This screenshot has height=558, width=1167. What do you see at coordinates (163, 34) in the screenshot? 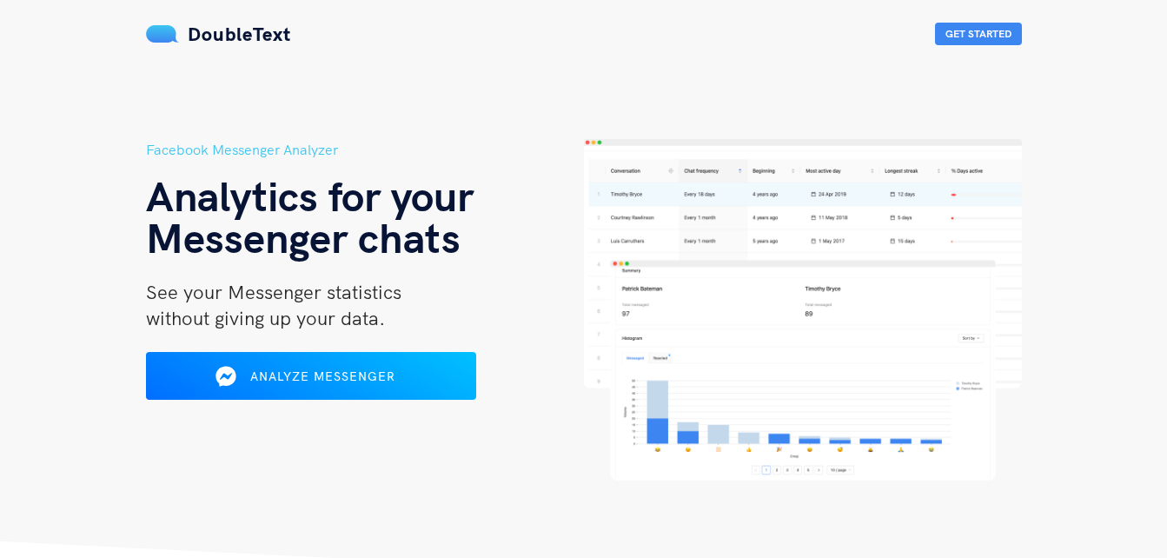
I see `img: mS3x8y1f88AAAAABJRU5ErkJggg==` at bounding box center [163, 34].